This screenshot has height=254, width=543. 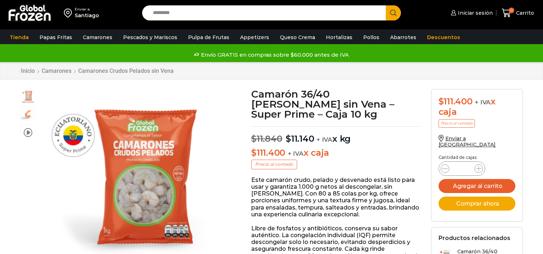 What do you see at coordinates (336, 197) in the screenshot?
I see `p: Este camarón crudo, pelado y desvenado está listo para usar y garantiza 1.000 g netos al desconge...` at bounding box center [336, 197].